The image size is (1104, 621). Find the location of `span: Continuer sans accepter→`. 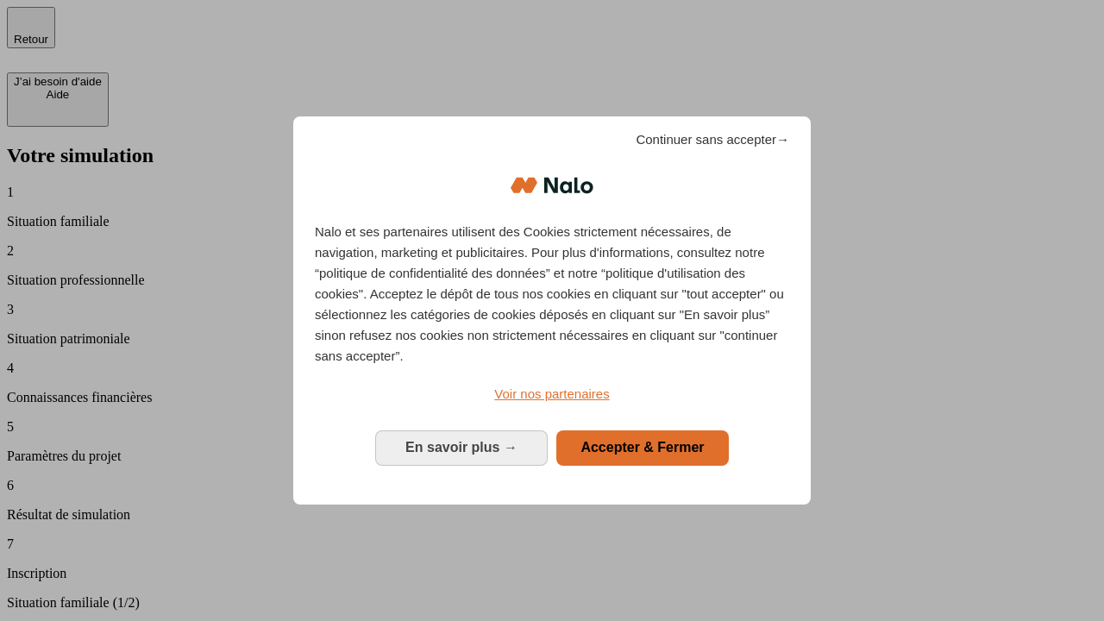

span: Continuer sans accepter→ is located at coordinates (713, 140).